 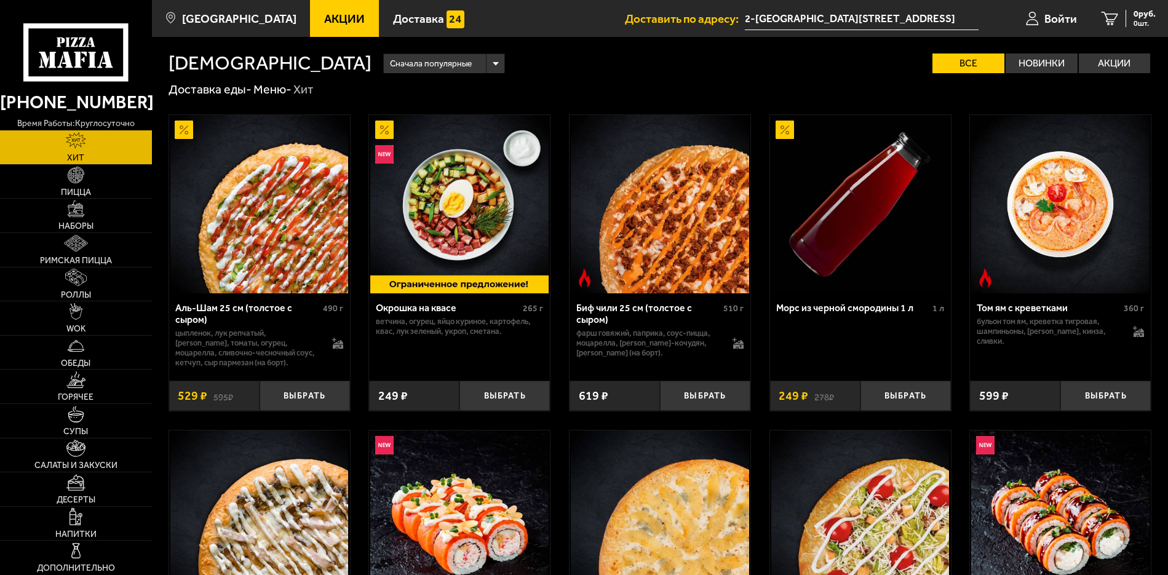 What do you see at coordinates (593, 396) in the screenshot?
I see `span: 619 ₽` at bounding box center [593, 396].